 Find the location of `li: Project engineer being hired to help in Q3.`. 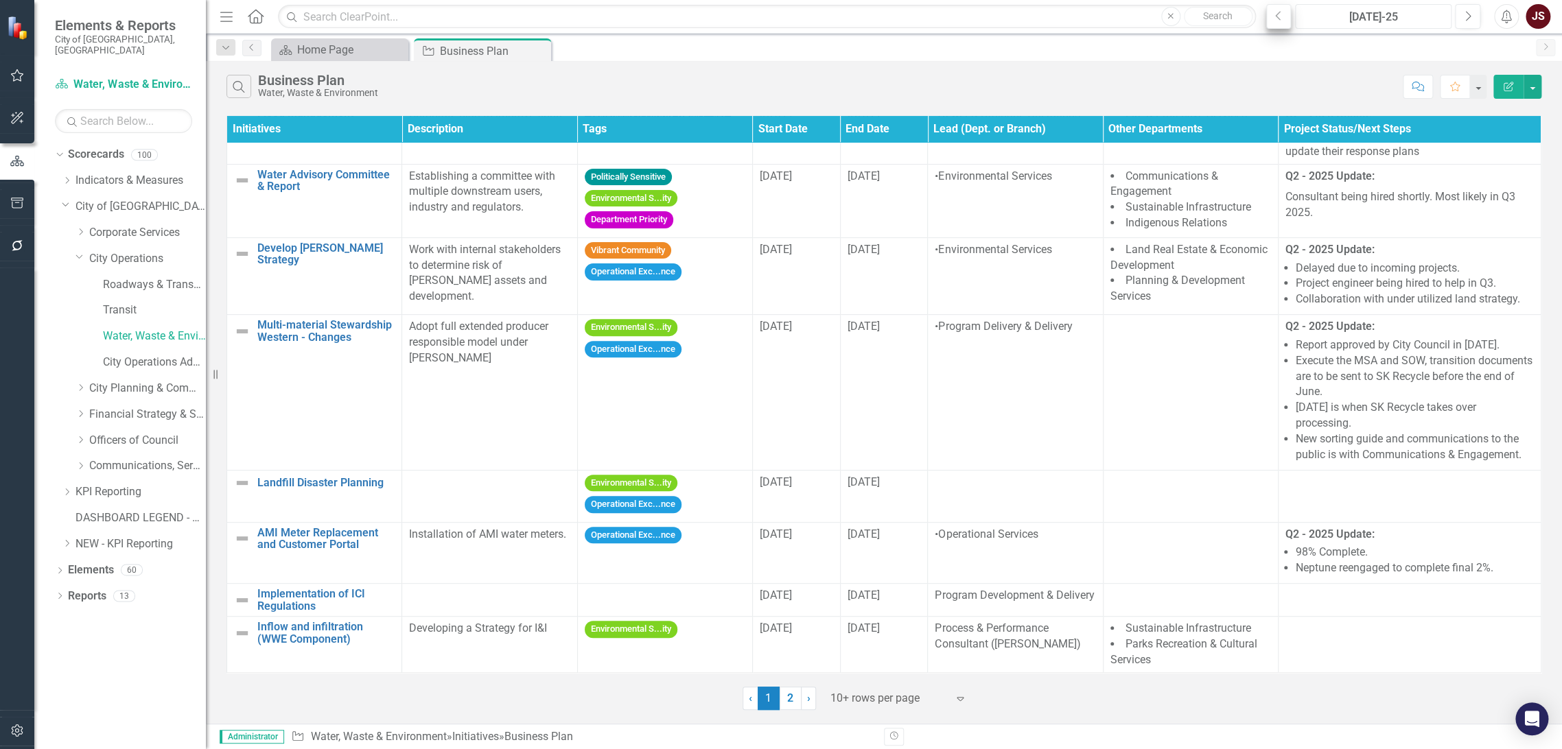

li: Project engineer being hired to help in Q3. is located at coordinates (1414, 283).